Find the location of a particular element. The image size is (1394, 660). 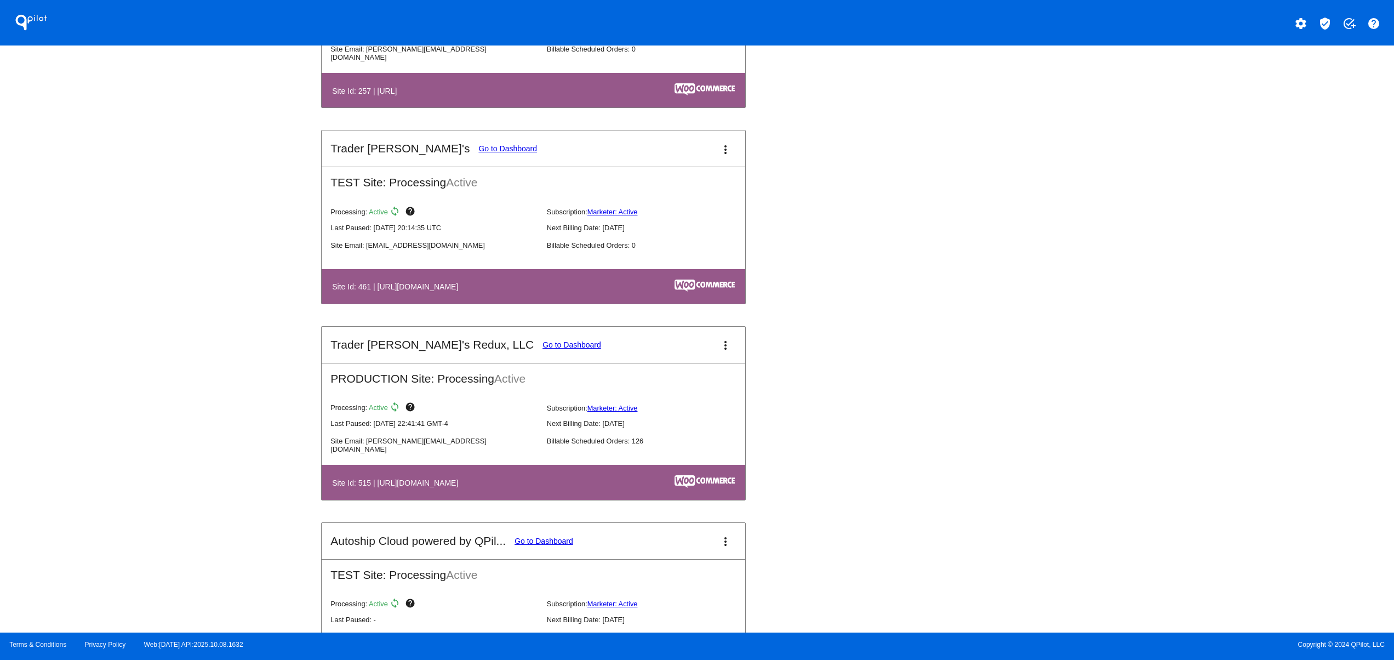

mat-icon: settings is located at coordinates (1301, 24).